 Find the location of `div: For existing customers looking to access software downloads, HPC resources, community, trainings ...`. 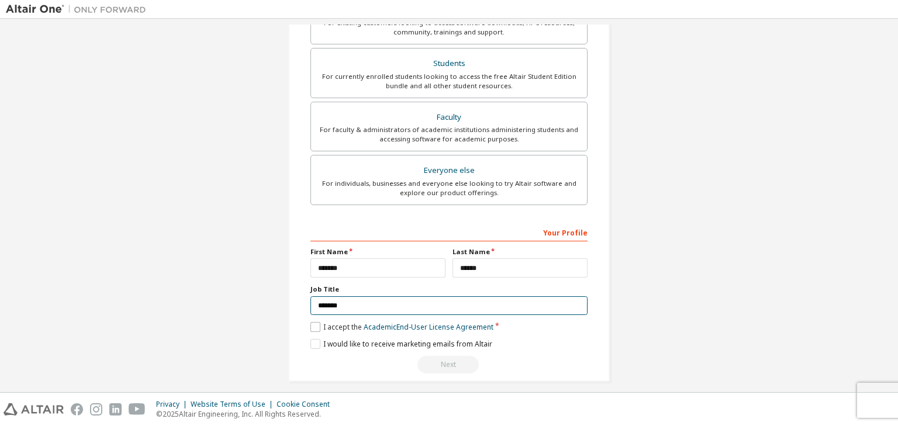

div: For existing customers looking to access software downloads, HPC resources, community, trainings ... is located at coordinates (449, 27).